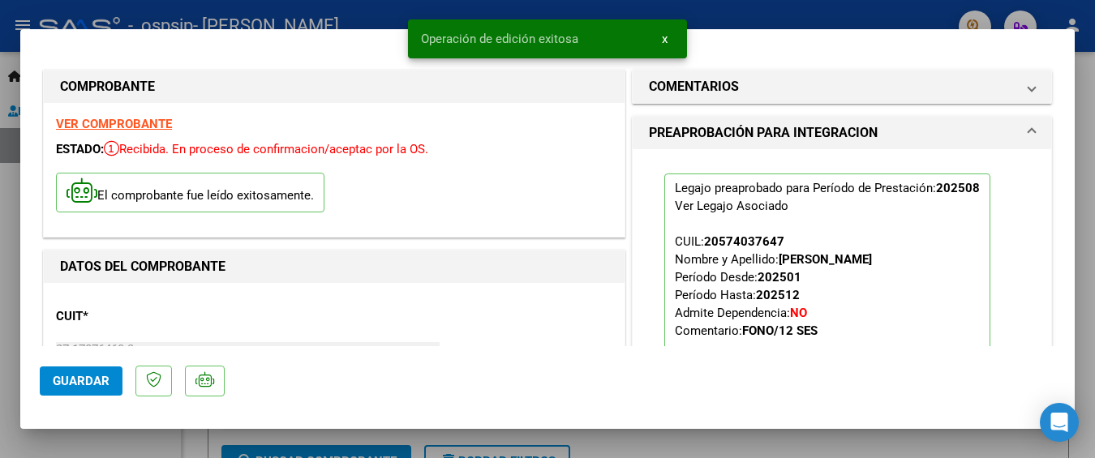 This screenshot has height=458, width=1095. I want to click on strong: 202501, so click(779, 277).